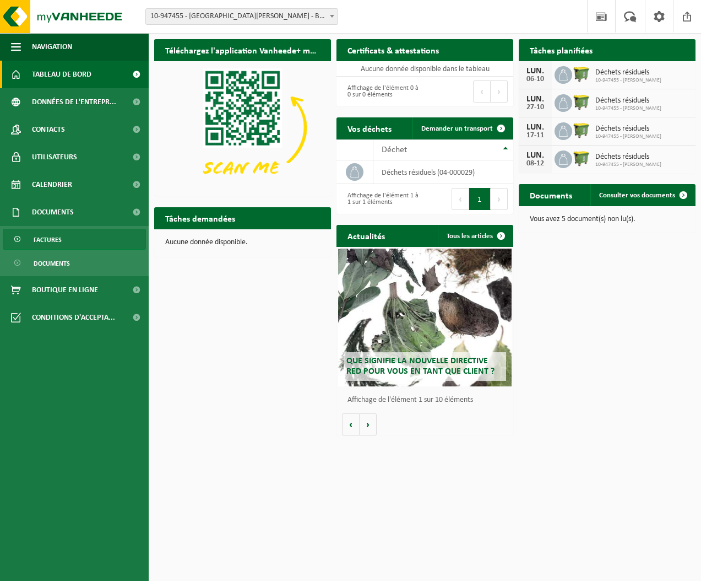 Image resolution: width=701 pixels, height=581 pixels. What do you see at coordinates (48, 129) in the screenshot?
I see `span: Contacts` at bounding box center [48, 129].